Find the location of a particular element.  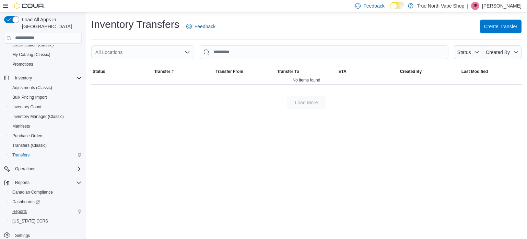

button: Canadian Compliance is located at coordinates (46, 192).